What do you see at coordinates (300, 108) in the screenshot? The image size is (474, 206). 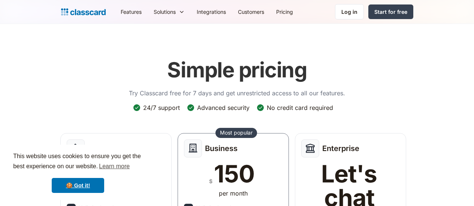 I see `div: No credit card required` at bounding box center [300, 108].